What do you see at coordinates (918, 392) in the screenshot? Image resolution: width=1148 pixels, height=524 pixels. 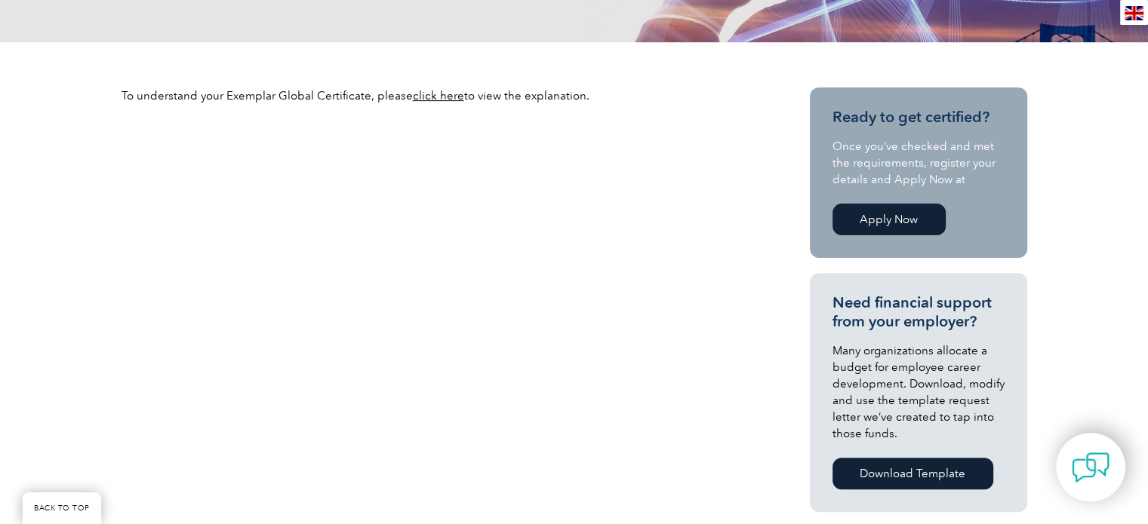 I see `p: Many organizations allocate a budget for employee career development. Download, modify and use th...` at bounding box center [918, 392].